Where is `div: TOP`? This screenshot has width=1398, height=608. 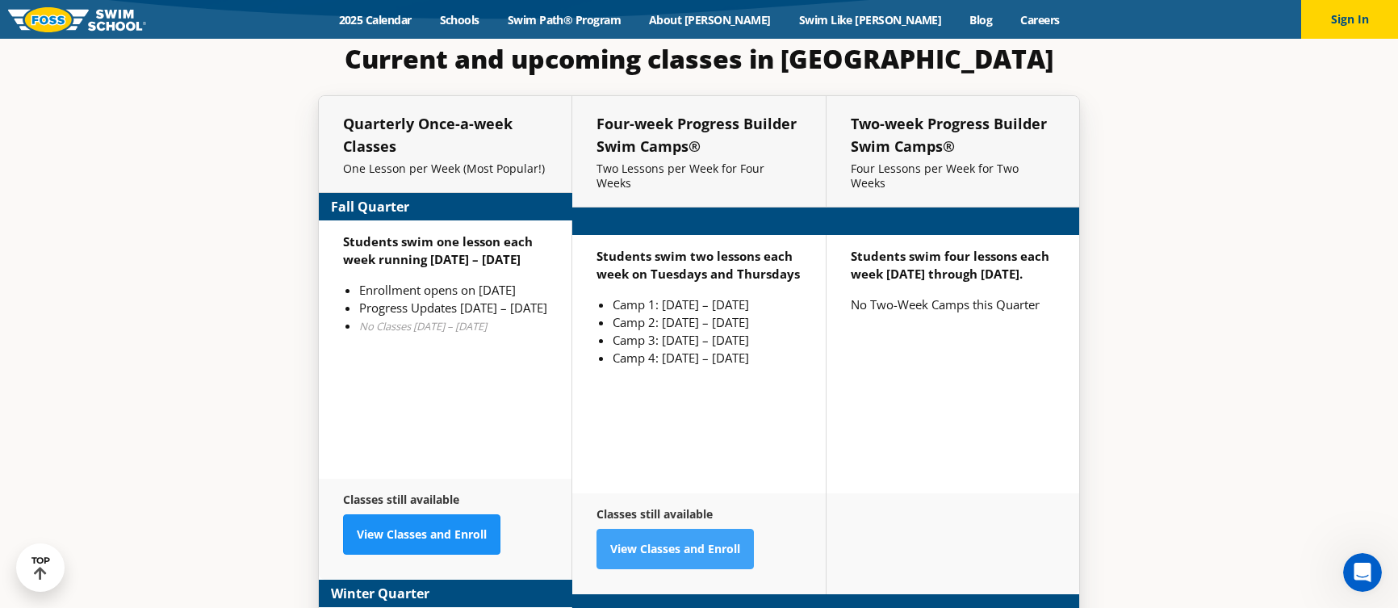
div: TOP is located at coordinates (40, 568).